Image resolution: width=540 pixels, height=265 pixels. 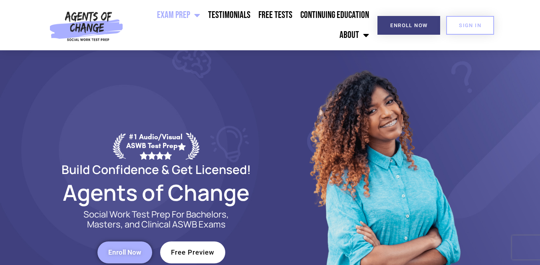 What do you see at coordinates (470, 25) in the screenshot?
I see `span: SIGN IN` at bounding box center [470, 25].